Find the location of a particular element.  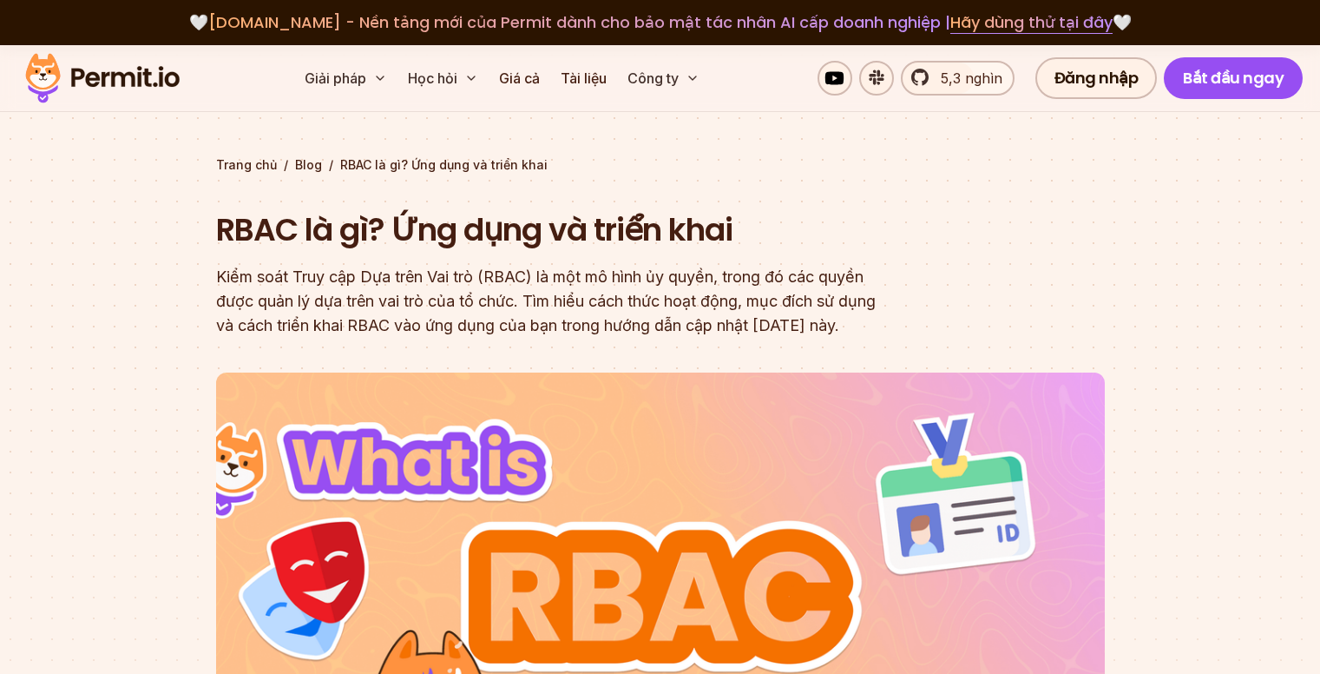

a: Hãy dùng thử tại đây is located at coordinates (1031, 23).